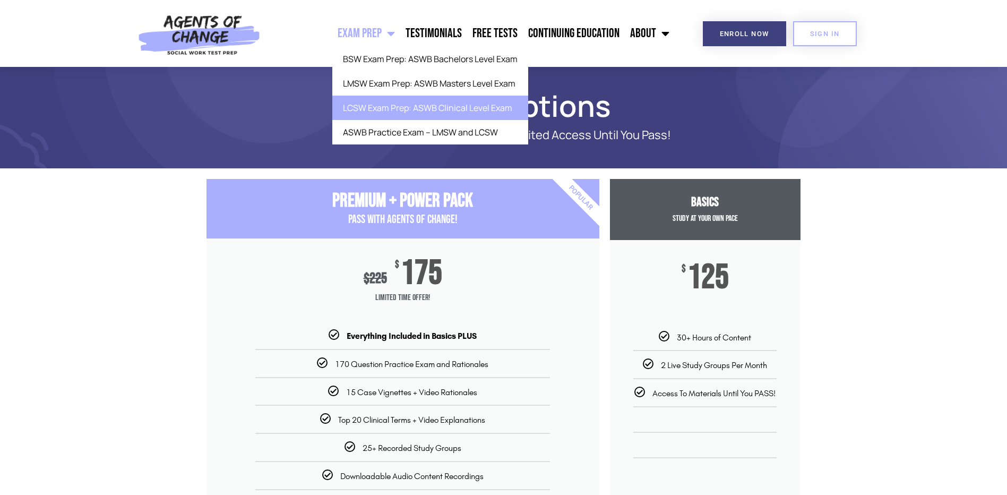 The height and width of the screenshot is (495, 1007). Describe the element at coordinates (430, 132) in the screenshot. I see `a: ASWB Practice Exam – LMSW and LCSW` at that location.